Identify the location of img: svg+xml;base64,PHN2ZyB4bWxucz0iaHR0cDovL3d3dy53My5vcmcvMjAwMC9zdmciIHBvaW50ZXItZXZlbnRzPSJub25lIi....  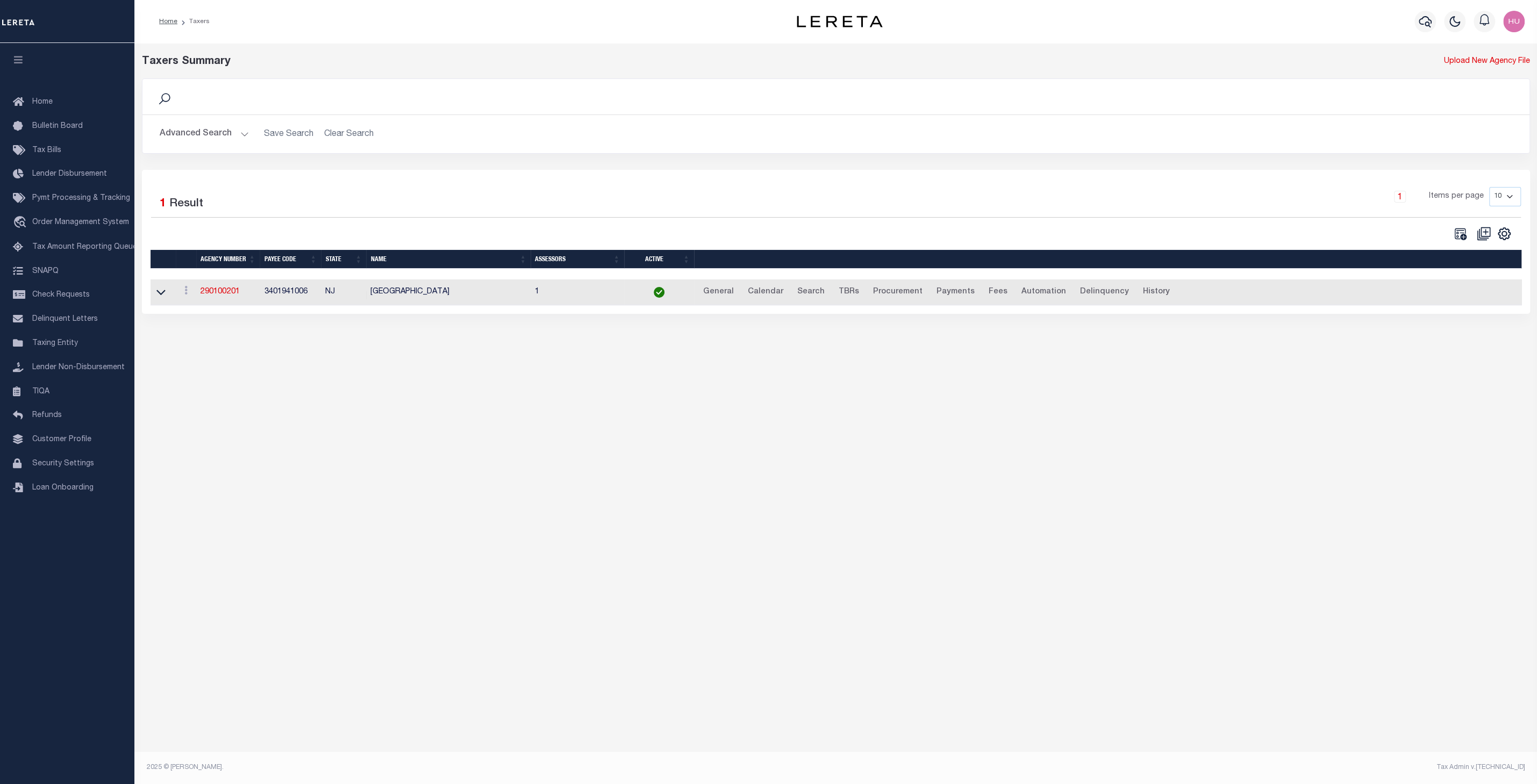
(1514, 22).